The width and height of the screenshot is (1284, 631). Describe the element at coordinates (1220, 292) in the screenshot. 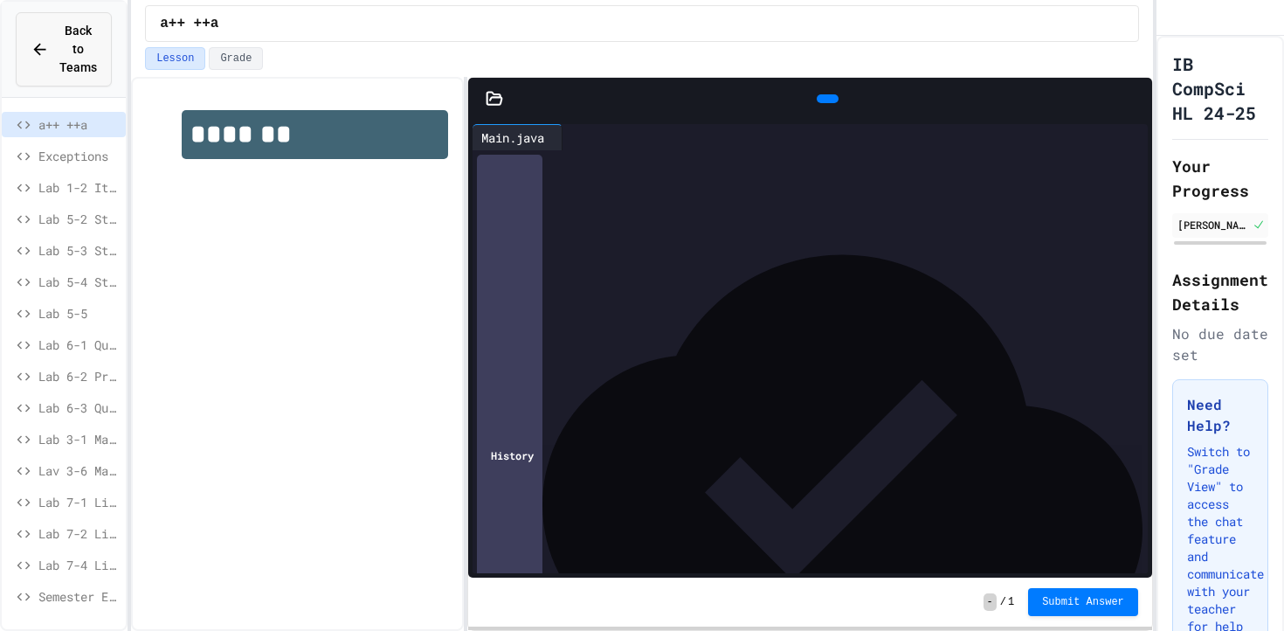

I see `h2: Assignment Details` at that location.